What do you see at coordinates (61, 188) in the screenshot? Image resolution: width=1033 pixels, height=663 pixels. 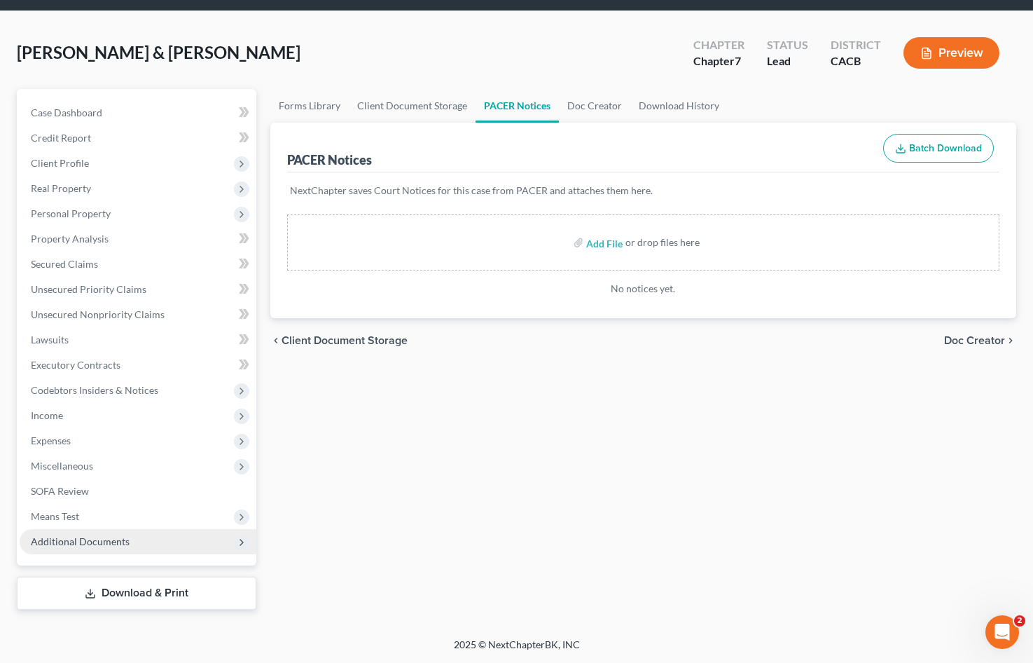 I see `span: Real Property` at bounding box center [61, 188].